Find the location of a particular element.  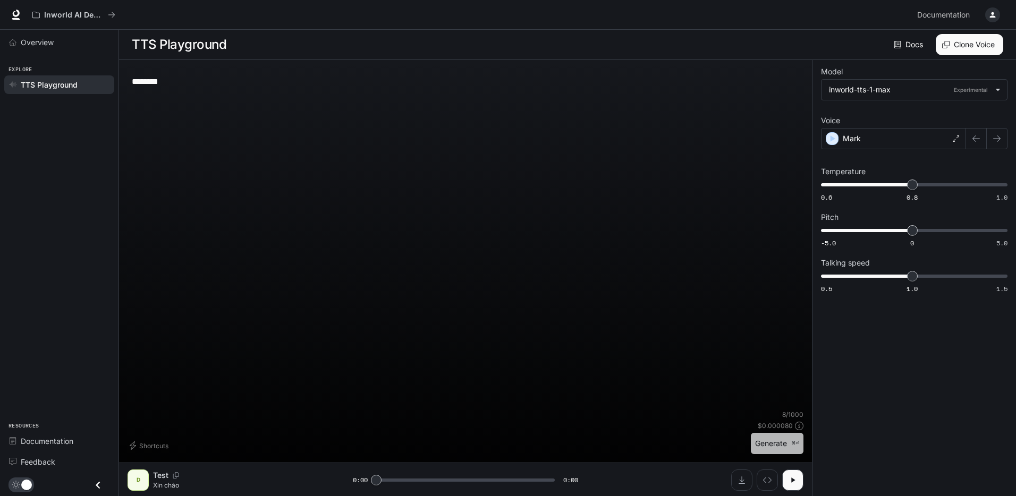

a: Docs is located at coordinates (909, 45).